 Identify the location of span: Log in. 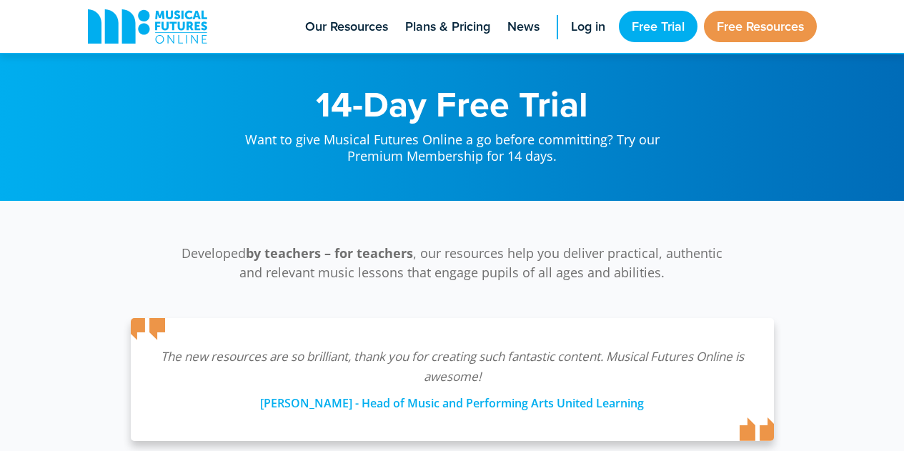
(588, 26).